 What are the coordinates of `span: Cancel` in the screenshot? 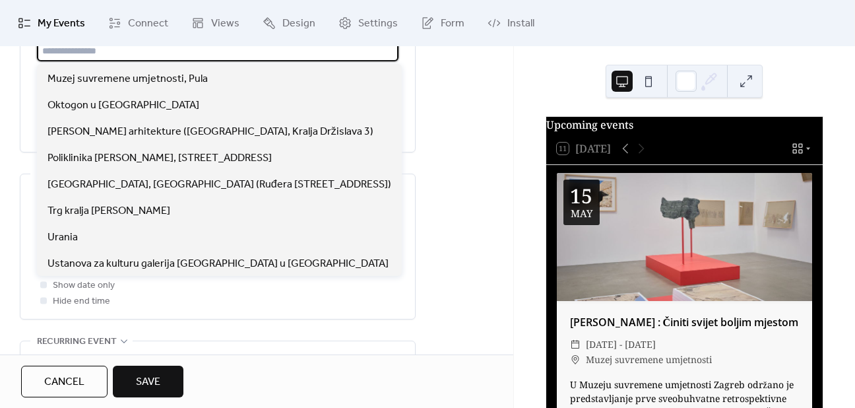 It's located at (64, 382).